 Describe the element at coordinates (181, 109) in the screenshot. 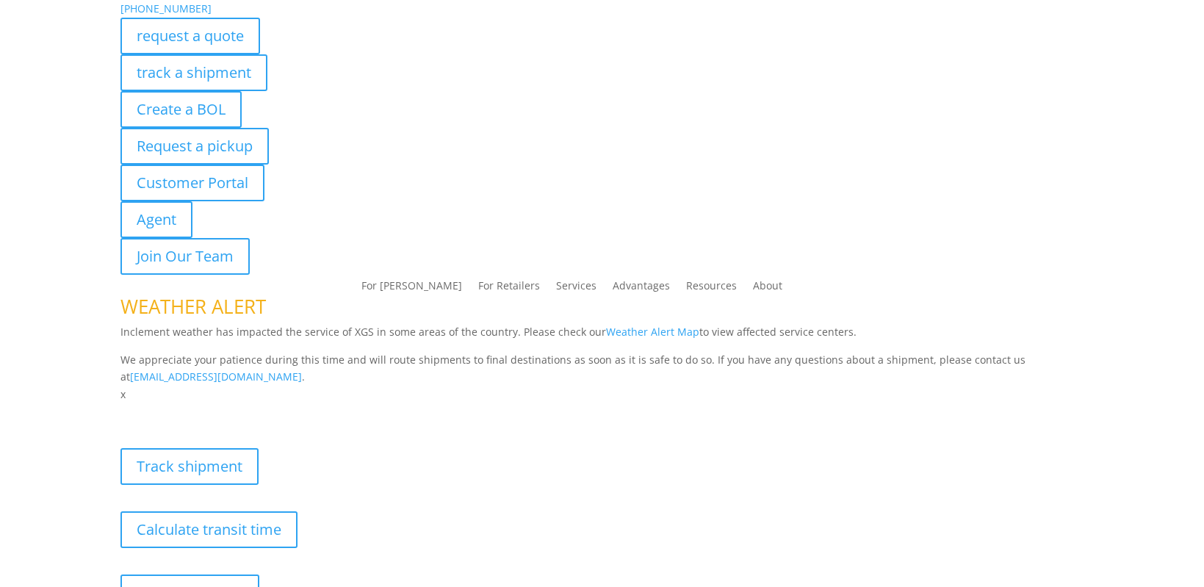

I see `a: Create a BOL` at that location.